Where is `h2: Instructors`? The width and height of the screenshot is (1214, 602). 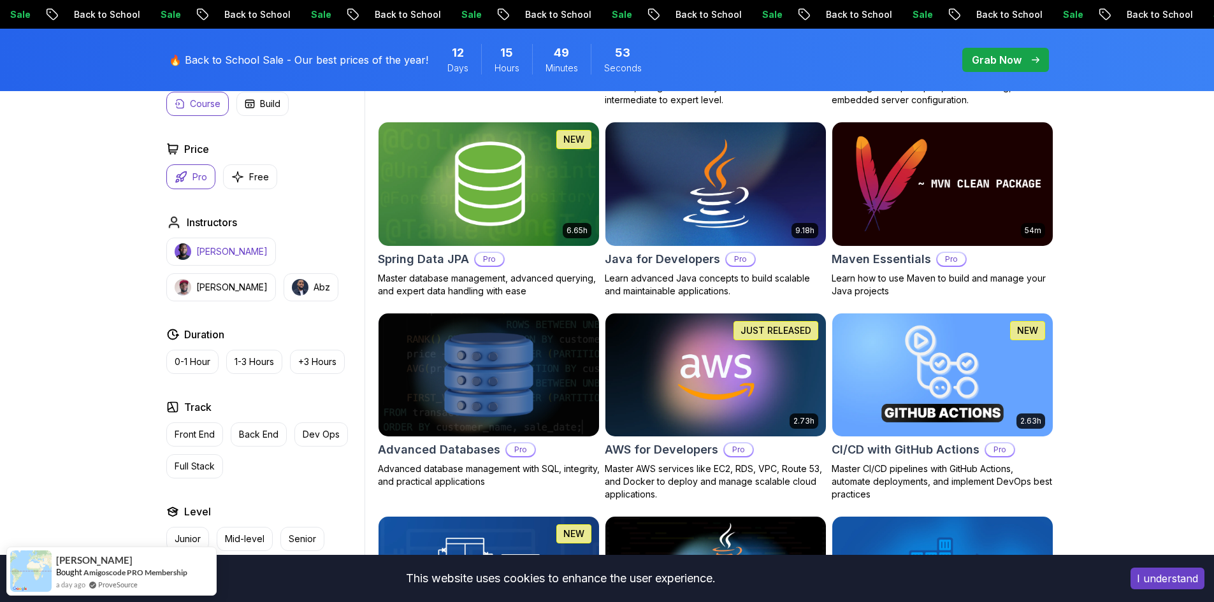 h2: Instructors is located at coordinates (212, 222).